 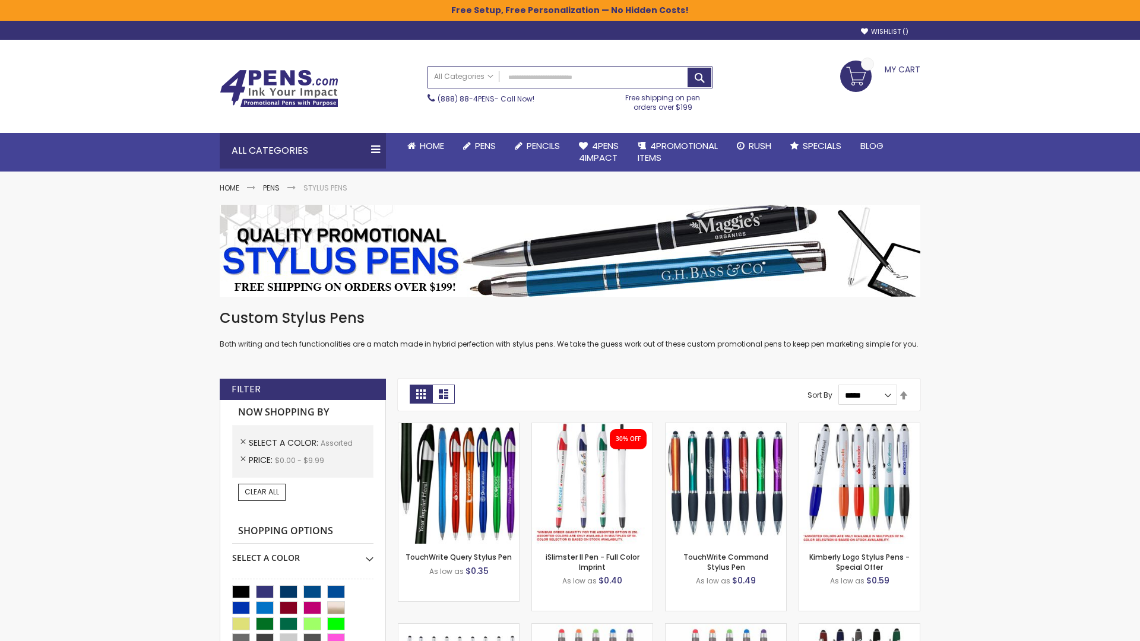 What do you see at coordinates (262, 492) in the screenshot?
I see `span: Clear All` at bounding box center [262, 492].